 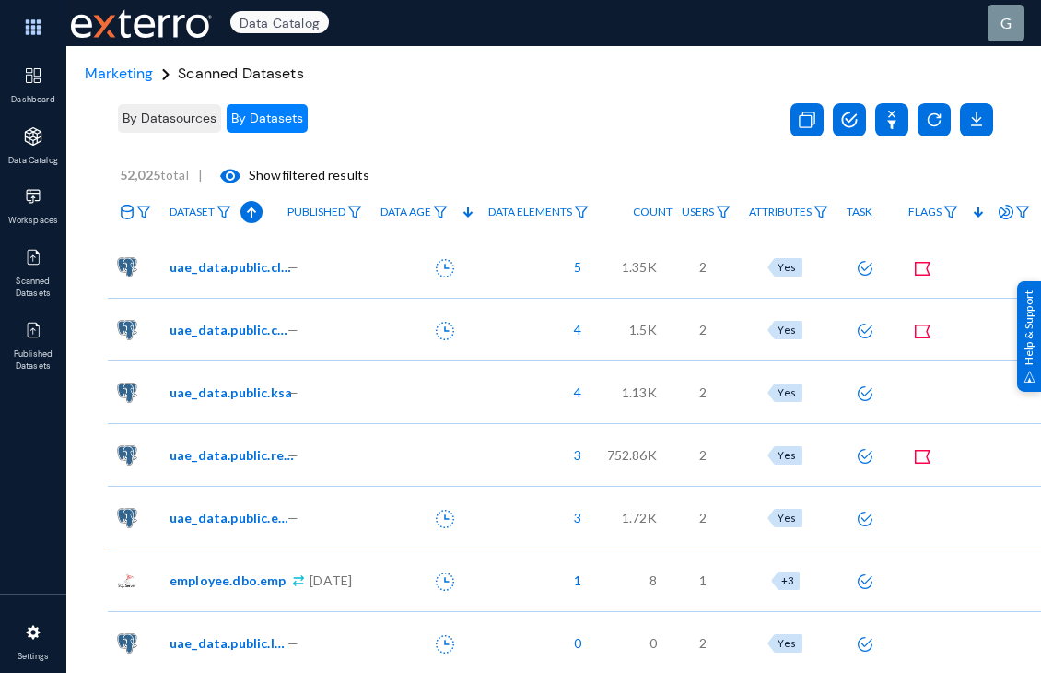 What do you see at coordinates (170, 118) in the screenshot?
I see `button: By Datasources` at bounding box center [170, 118].